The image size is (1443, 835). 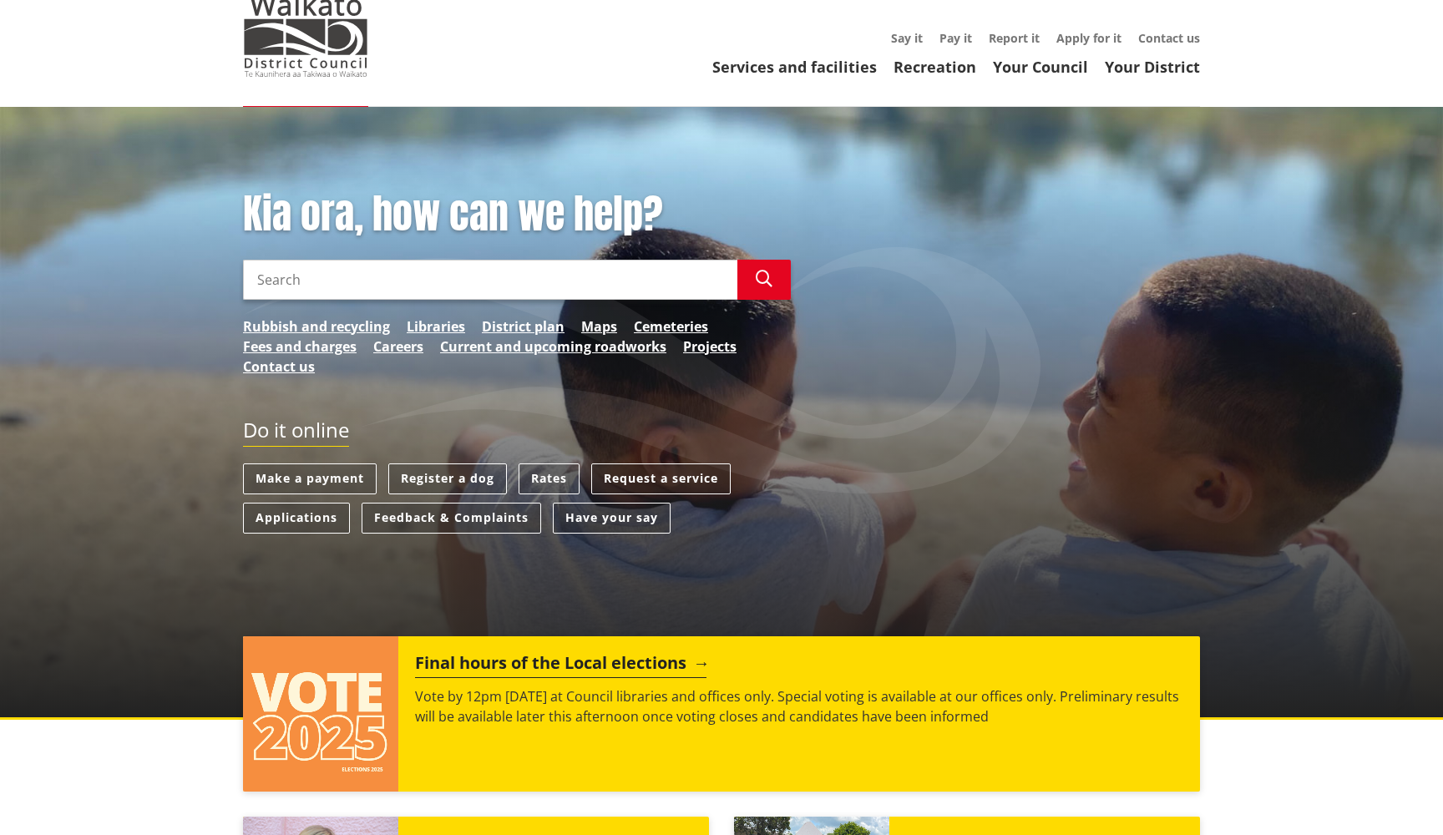 I want to click on a: Pay it, so click(x=955, y=38).